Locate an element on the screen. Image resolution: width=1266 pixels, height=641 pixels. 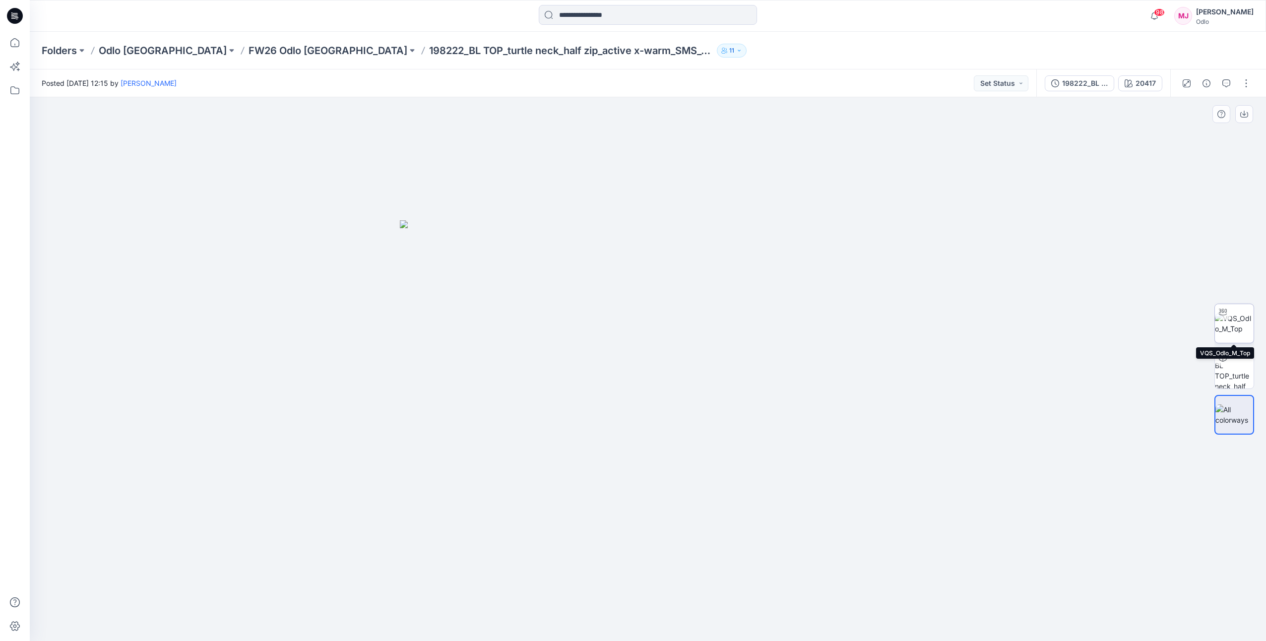
button: 20417 is located at coordinates (1140, 83).